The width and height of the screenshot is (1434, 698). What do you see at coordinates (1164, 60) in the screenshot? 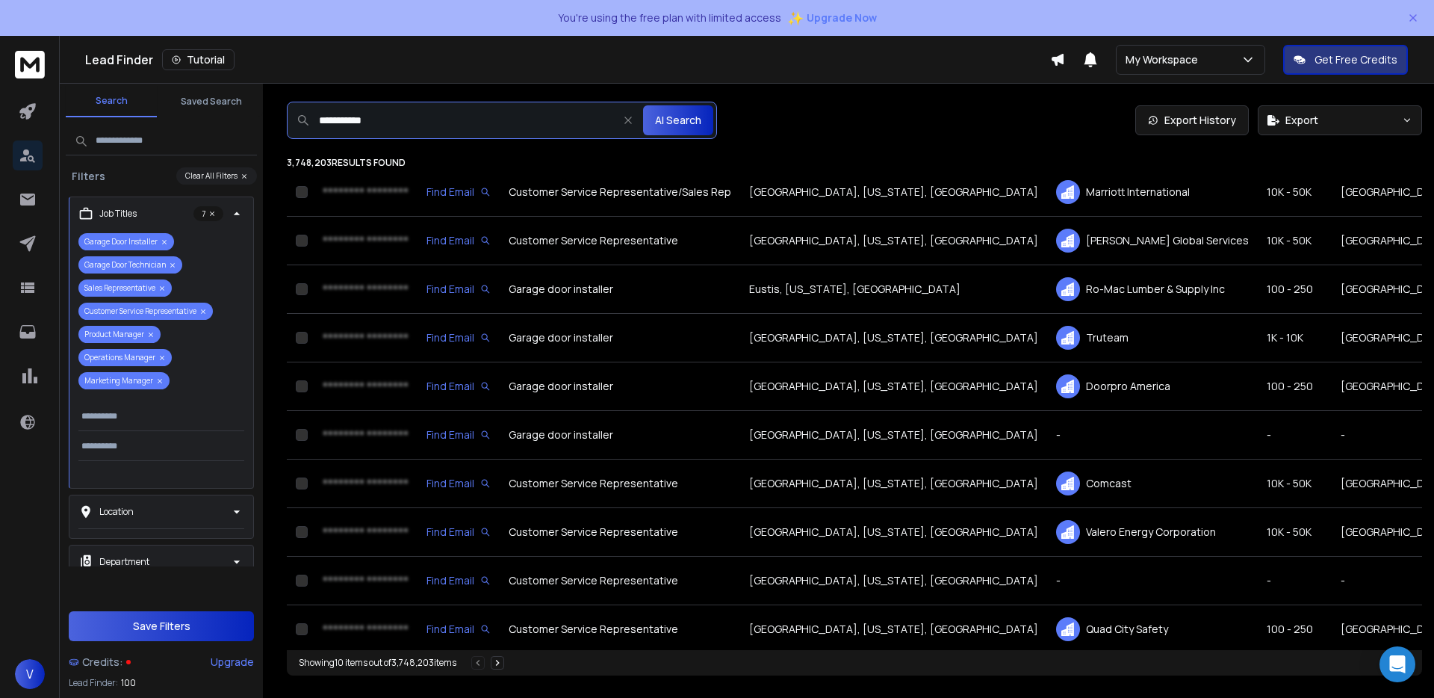
I see `p: My Workspace` at bounding box center [1164, 60].